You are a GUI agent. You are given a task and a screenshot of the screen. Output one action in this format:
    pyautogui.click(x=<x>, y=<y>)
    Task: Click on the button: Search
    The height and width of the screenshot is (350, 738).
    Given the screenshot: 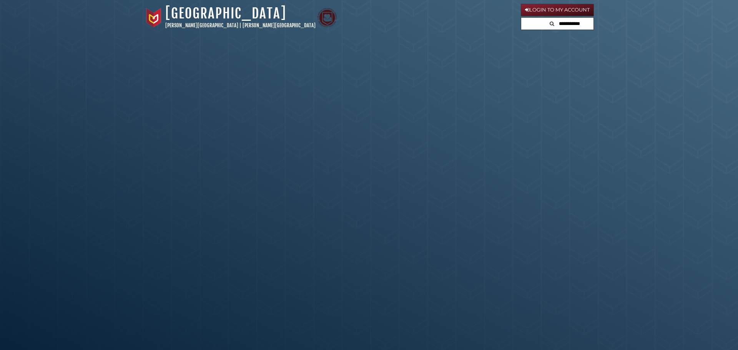 What is the action you would take?
    pyautogui.click(x=552, y=23)
    